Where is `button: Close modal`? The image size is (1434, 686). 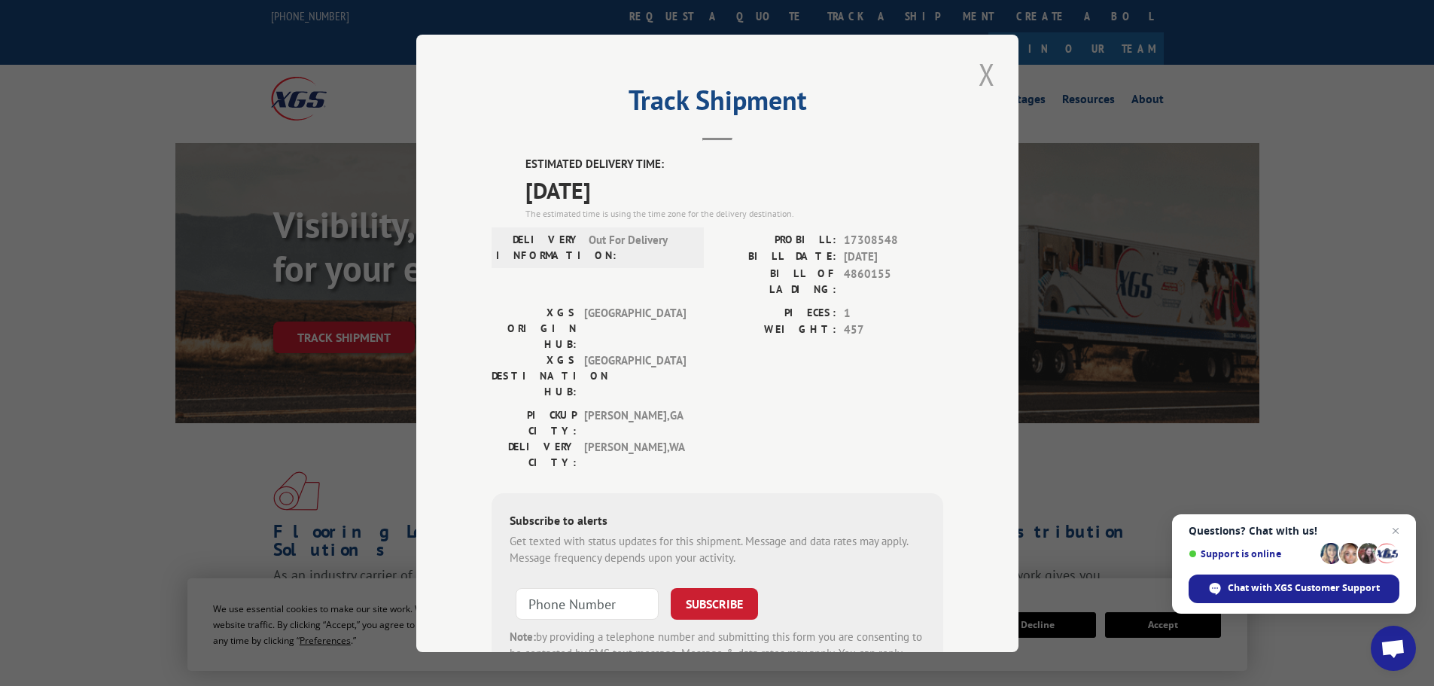
button: Close modal is located at coordinates (987, 74).